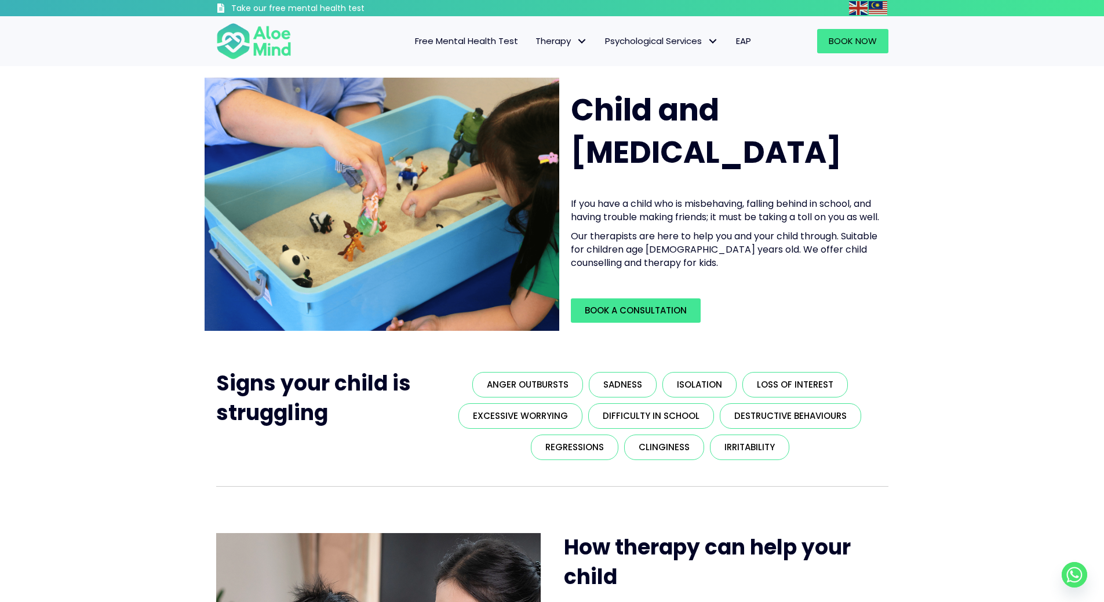 This screenshot has height=602, width=1104. What do you see at coordinates (662, 41) in the screenshot?
I see `a: Psychological ServicesPsychological Services: submenu` at bounding box center [662, 41].